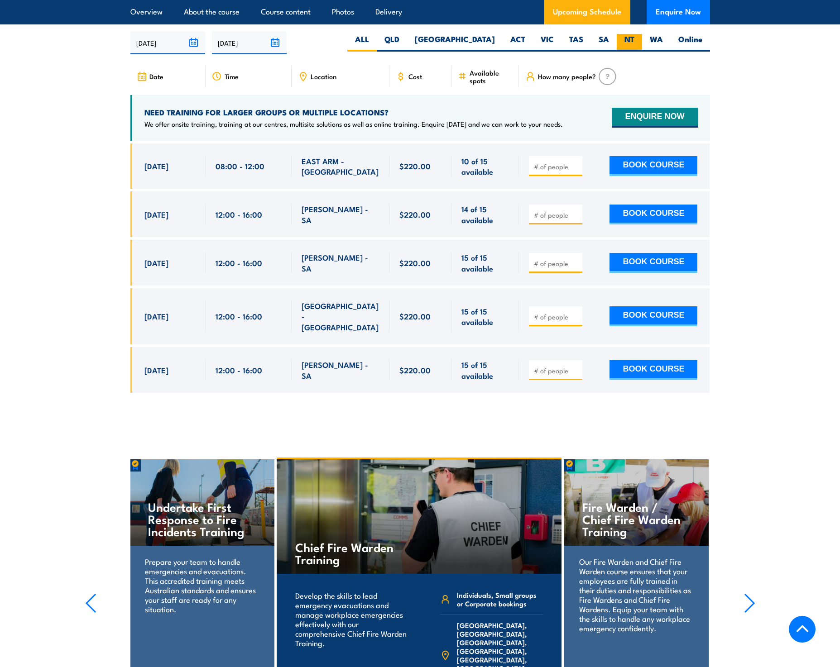 This screenshot has height=667, width=840. I want to click on p: Develop the skills to lead emergency evacuations and manage workplace emergencies effectively wit..., so click(351, 619).